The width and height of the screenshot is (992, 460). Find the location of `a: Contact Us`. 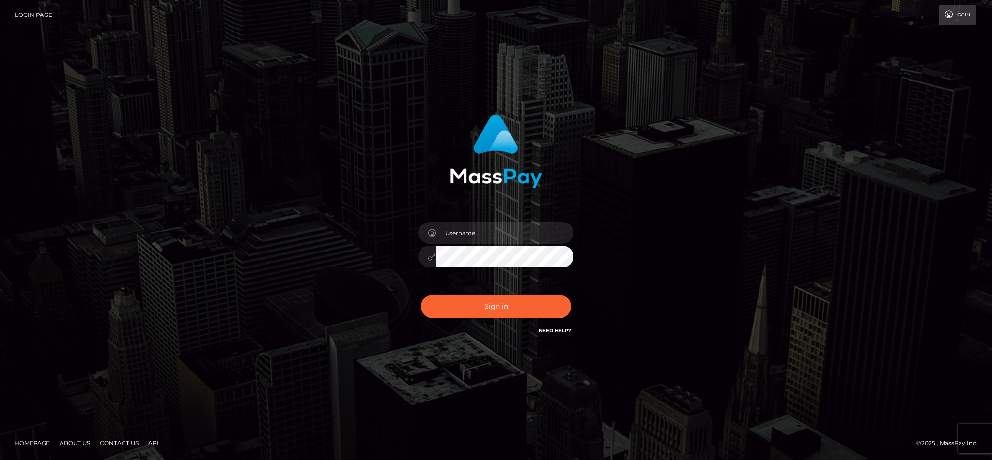

a: Contact Us is located at coordinates (119, 443).